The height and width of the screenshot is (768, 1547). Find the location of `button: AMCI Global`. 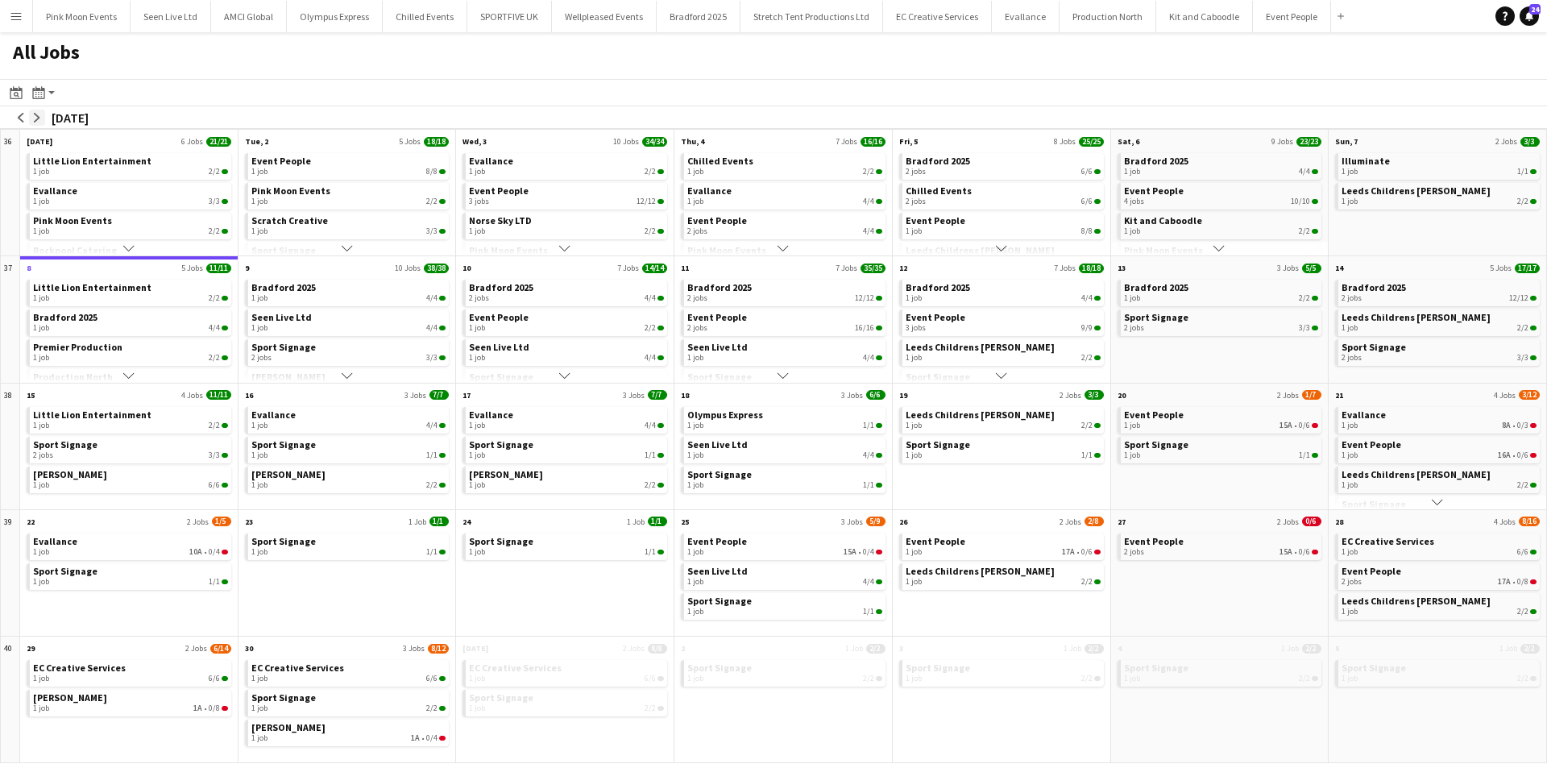

button: AMCI Global is located at coordinates (249, 16).